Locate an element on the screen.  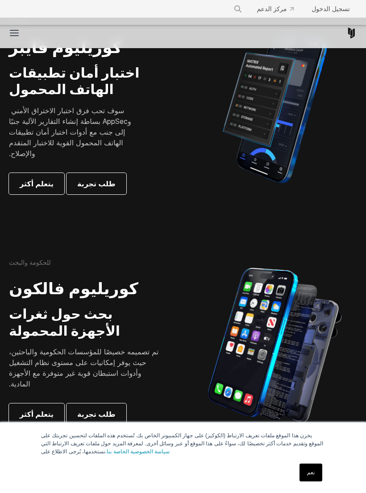
a: سياسة الخصوصية الخاصة بنا. is located at coordinates (137, 452).